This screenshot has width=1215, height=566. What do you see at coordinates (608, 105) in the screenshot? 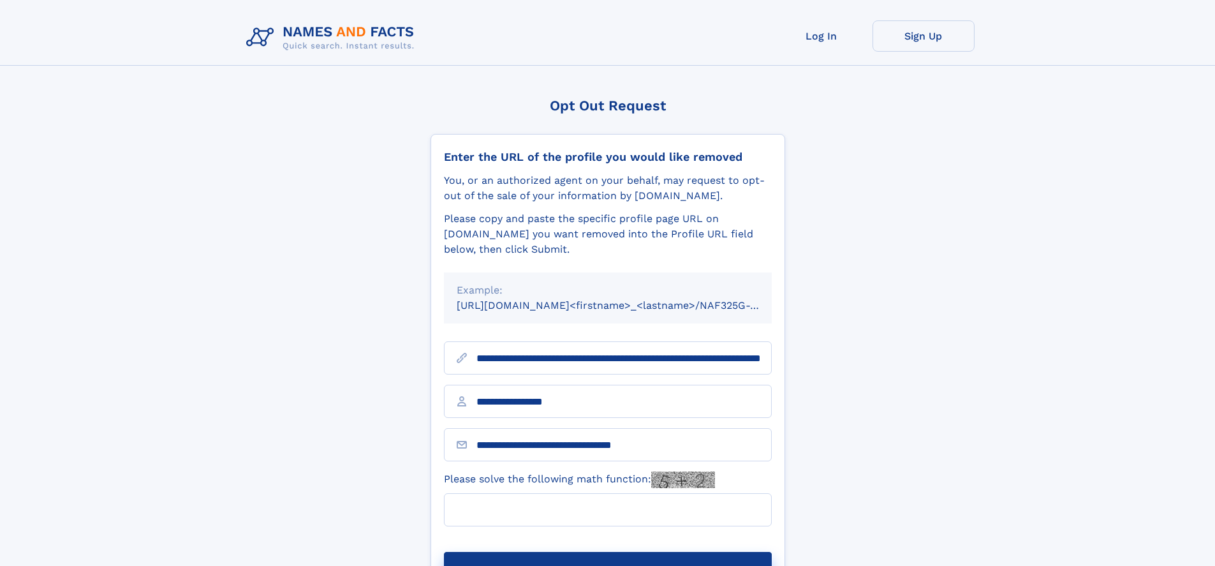
I see `div: Opt Out Request` at bounding box center [608, 105].